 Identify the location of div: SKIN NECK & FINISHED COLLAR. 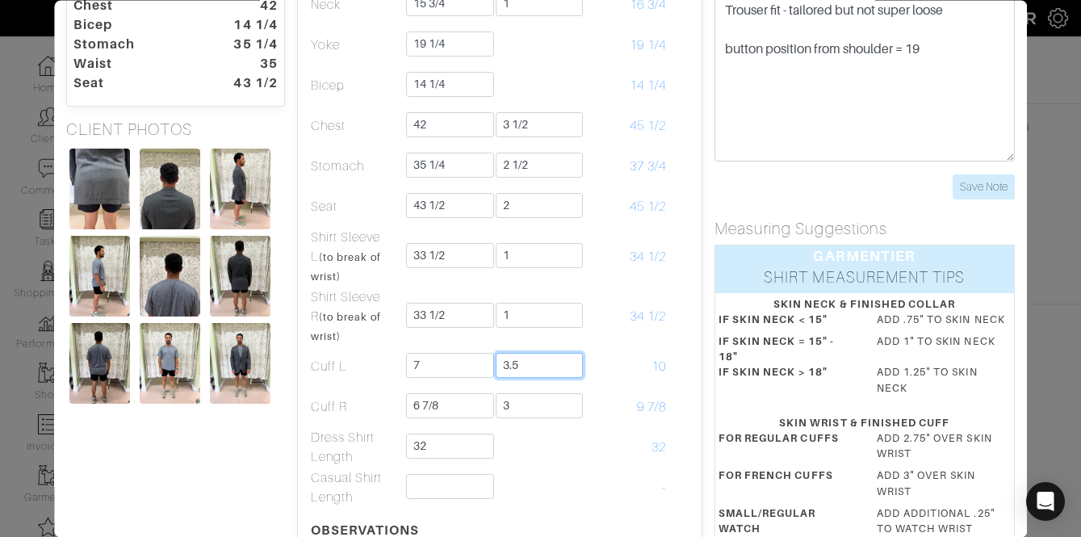
(865, 304).